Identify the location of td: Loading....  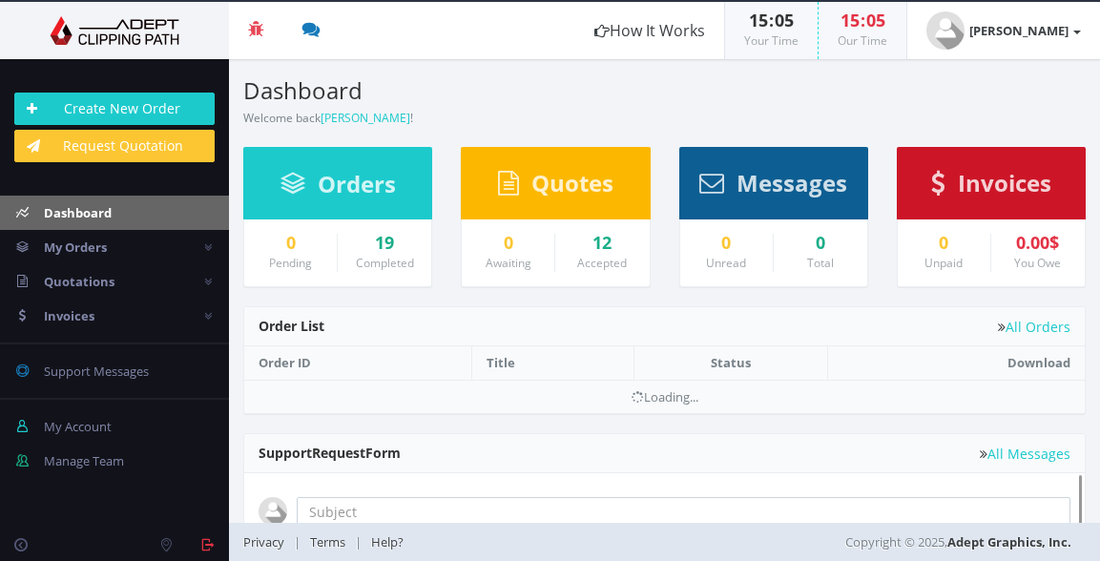
(664, 396).